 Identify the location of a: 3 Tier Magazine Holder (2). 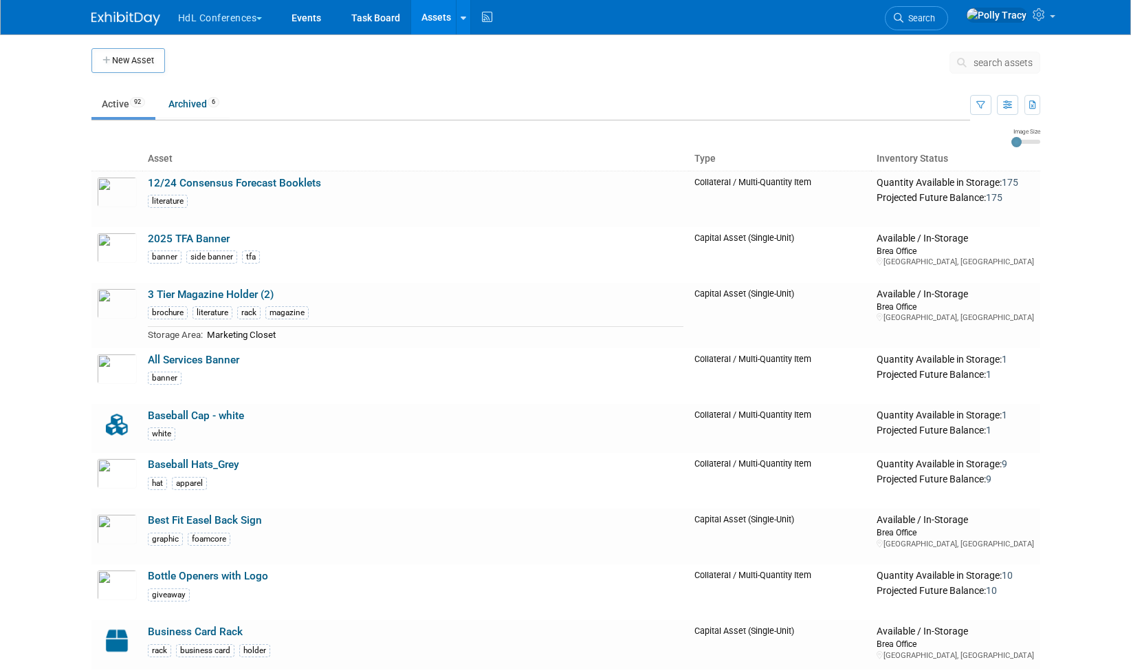
(210, 294).